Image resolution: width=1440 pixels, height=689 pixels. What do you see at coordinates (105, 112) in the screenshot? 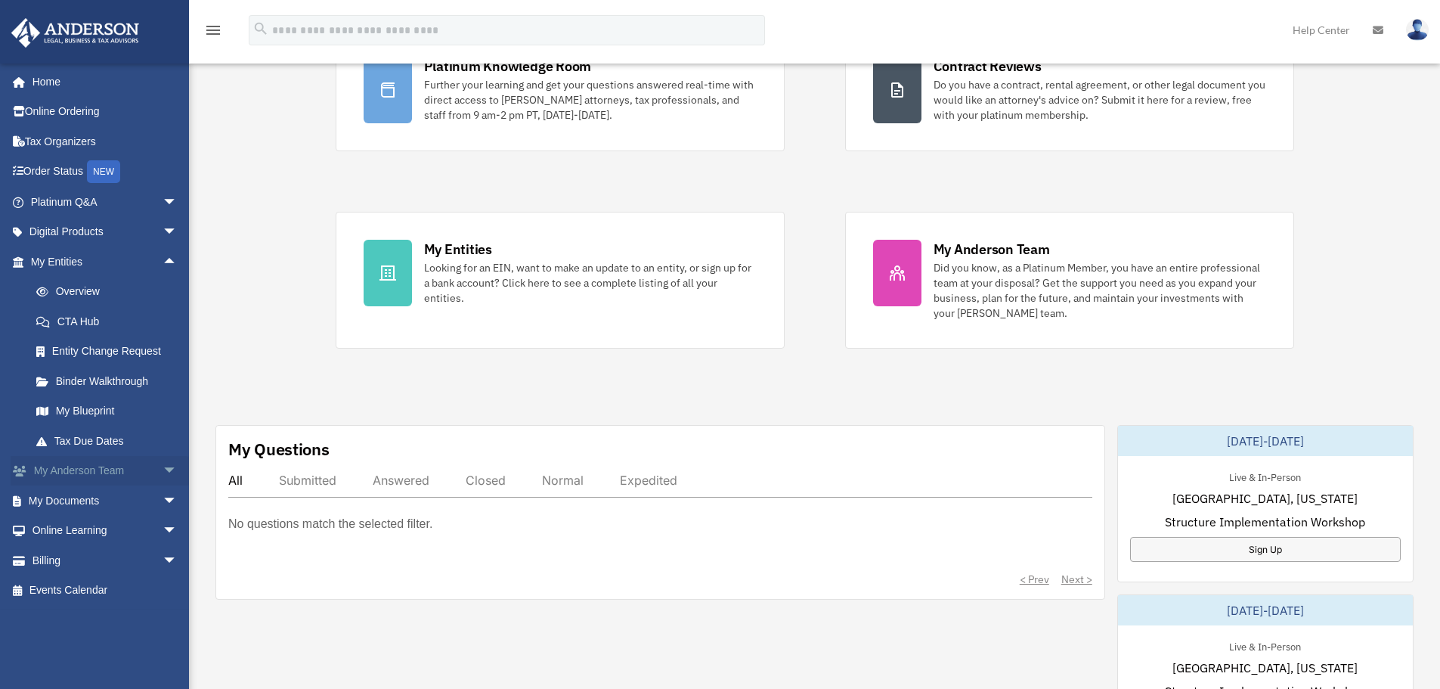
I see `a: Online Ordering` at bounding box center [105, 112].